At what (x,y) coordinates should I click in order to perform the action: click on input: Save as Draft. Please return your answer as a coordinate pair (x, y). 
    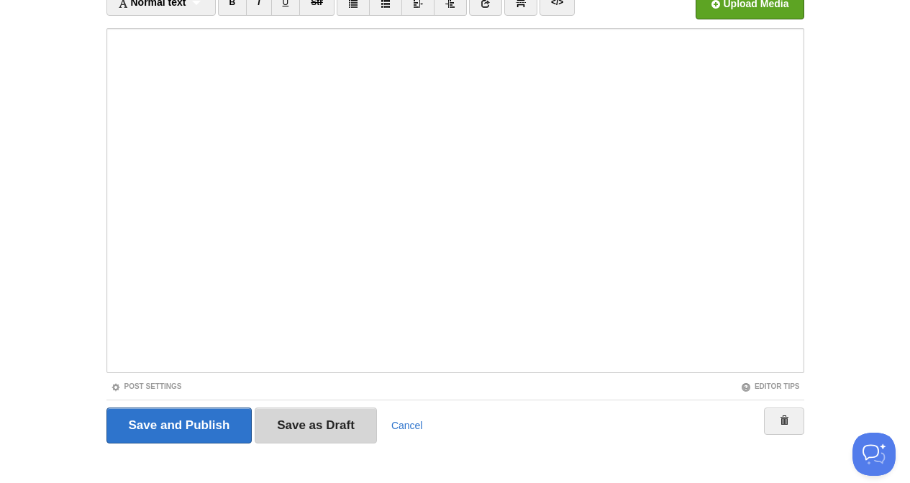
    Looking at the image, I should click on (316, 426).